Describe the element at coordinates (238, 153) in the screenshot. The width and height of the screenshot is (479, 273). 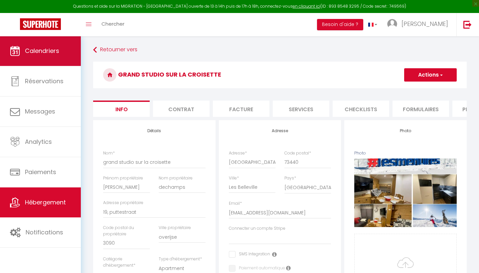
I see `label: Adresse` at that location.